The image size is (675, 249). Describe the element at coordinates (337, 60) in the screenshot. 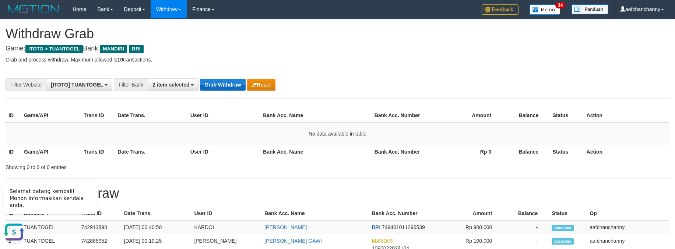

I see `p: Grab and process withdraw. Maximum allowed is transactions.` at that location.